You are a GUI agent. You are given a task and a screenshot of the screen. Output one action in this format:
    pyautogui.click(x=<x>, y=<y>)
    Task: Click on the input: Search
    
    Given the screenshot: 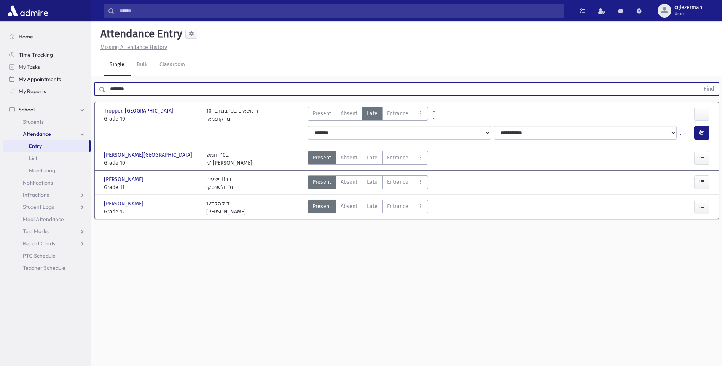 What is the action you would take?
    pyautogui.click(x=339, y=11)
    